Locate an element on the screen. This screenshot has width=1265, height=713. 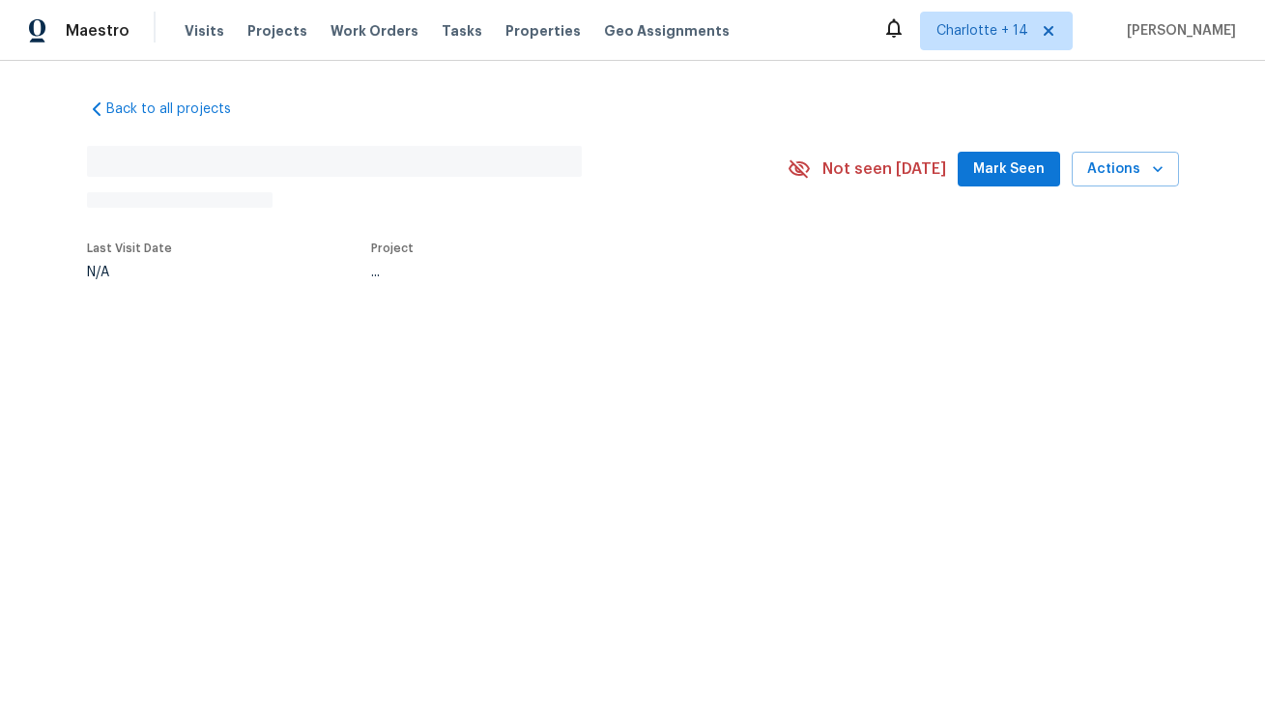
span: Last Visit Date is located at coordinates (129, 248).